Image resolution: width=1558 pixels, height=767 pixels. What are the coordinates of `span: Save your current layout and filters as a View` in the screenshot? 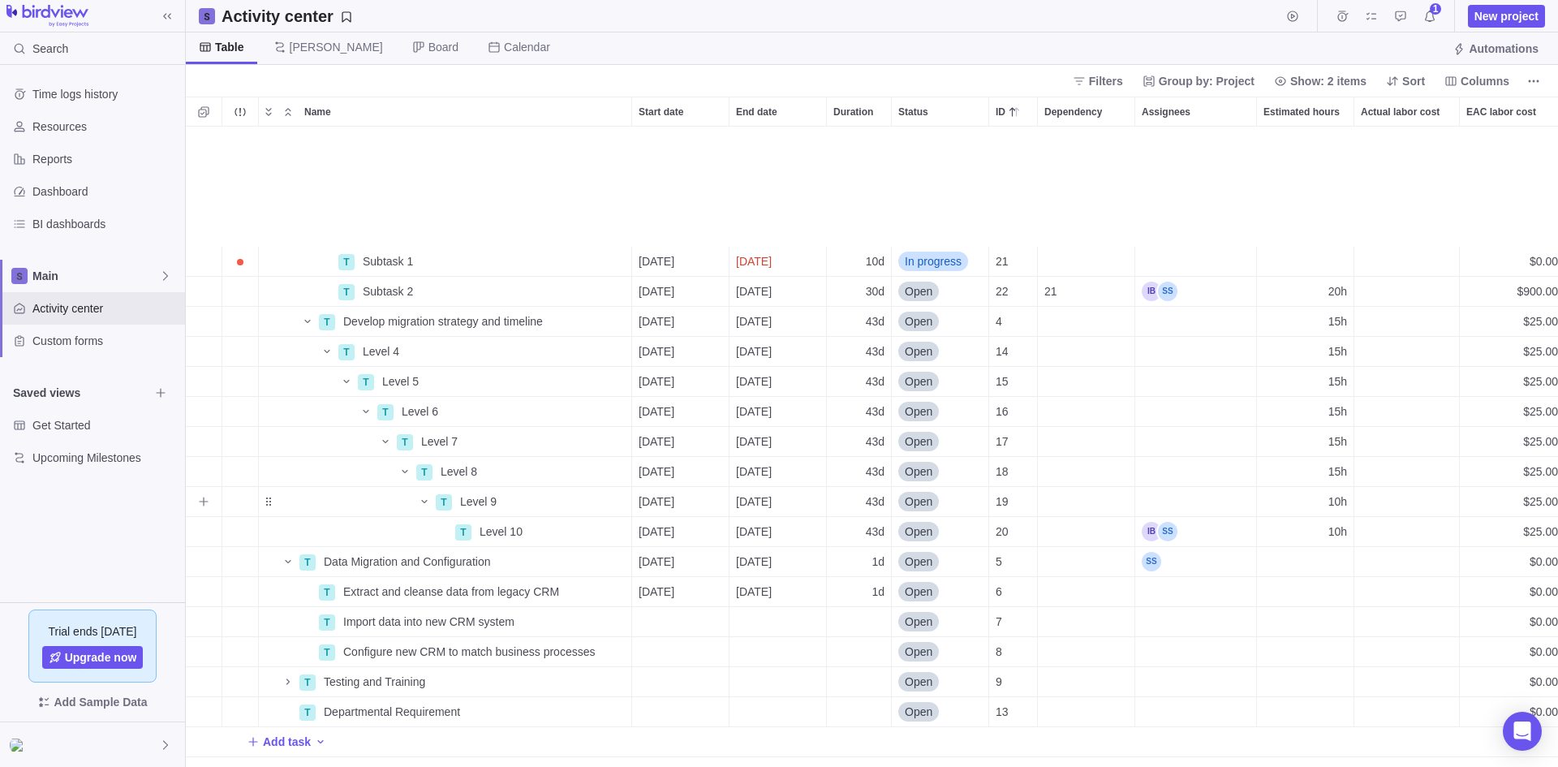 It's located at (287, 16).